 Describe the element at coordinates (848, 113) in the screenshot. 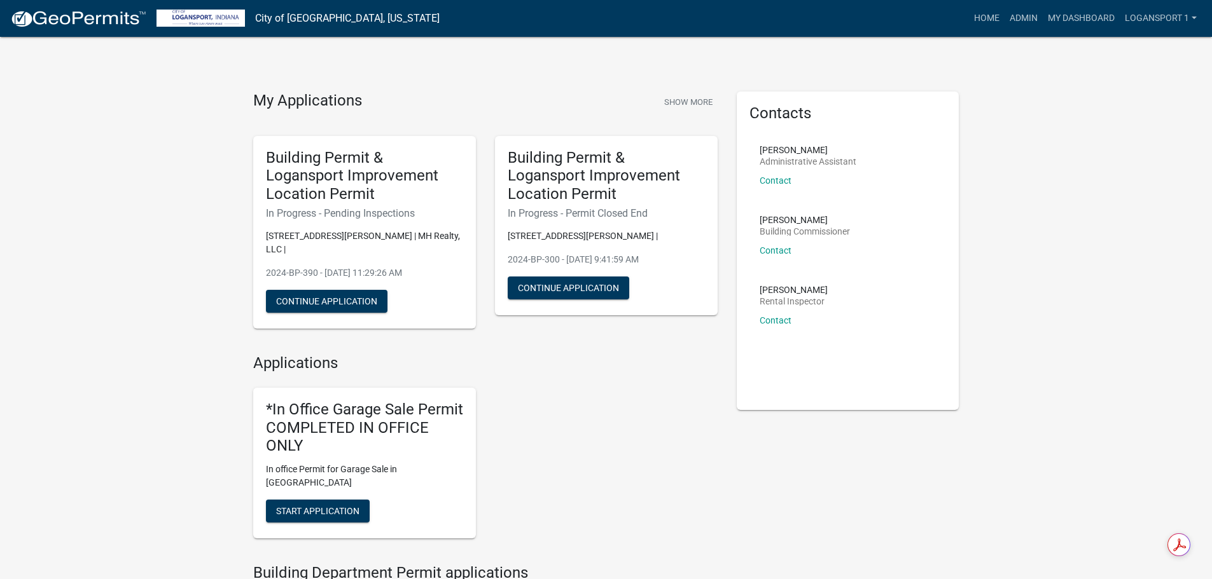

I see `h5: Contacts` at that location.